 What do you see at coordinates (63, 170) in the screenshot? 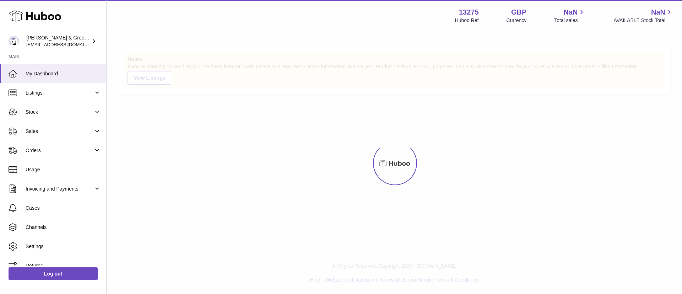
I see `span: Usage` at bounding box center [63, 170].